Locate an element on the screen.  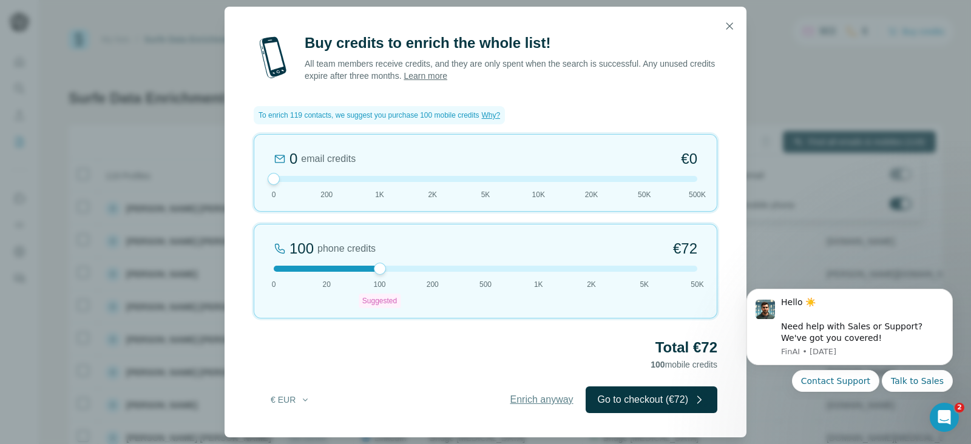
span: mobile credits is located at coordinates (684, 365).